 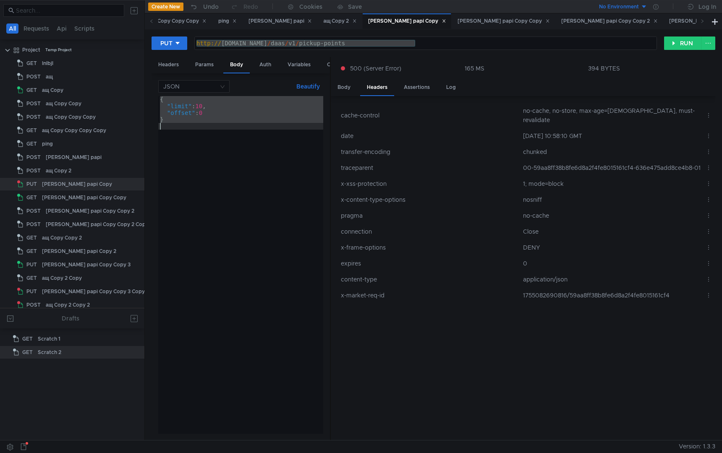 I want to click on div: ащ Copy Copy Copy, so click(x=70, y=117).